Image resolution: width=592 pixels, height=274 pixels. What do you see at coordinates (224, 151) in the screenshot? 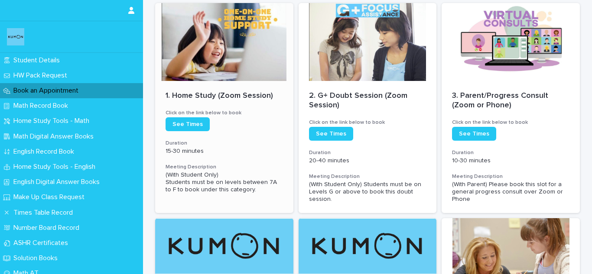
I see `p: 15-30 minutes` at bounding box center [224, 151].